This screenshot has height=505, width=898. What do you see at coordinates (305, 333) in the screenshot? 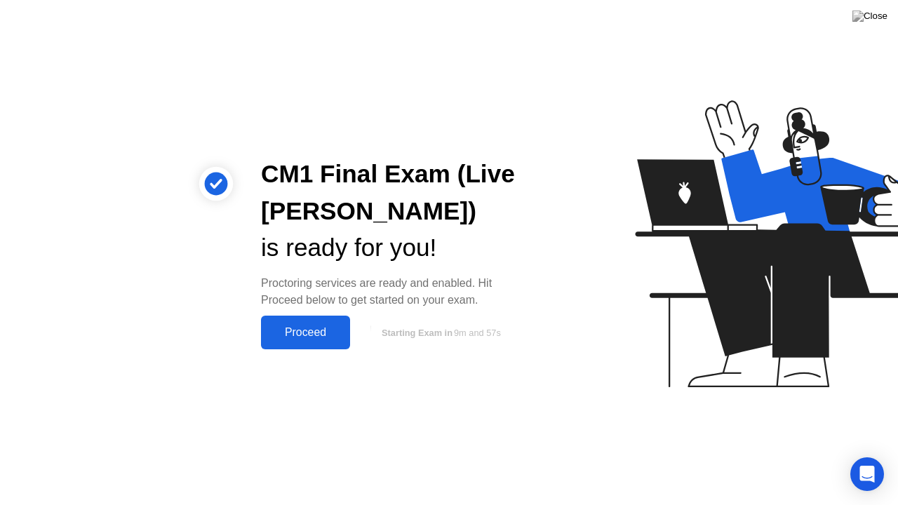
I see `div: Proceed` at bounding box center [305, 333].